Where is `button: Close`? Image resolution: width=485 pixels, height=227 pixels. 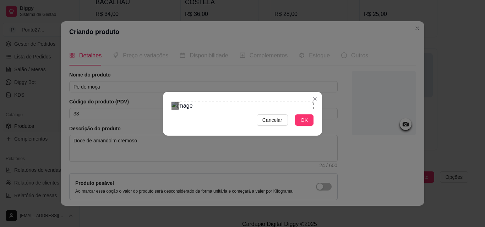
button: Close is located at coordinates (315, 99).